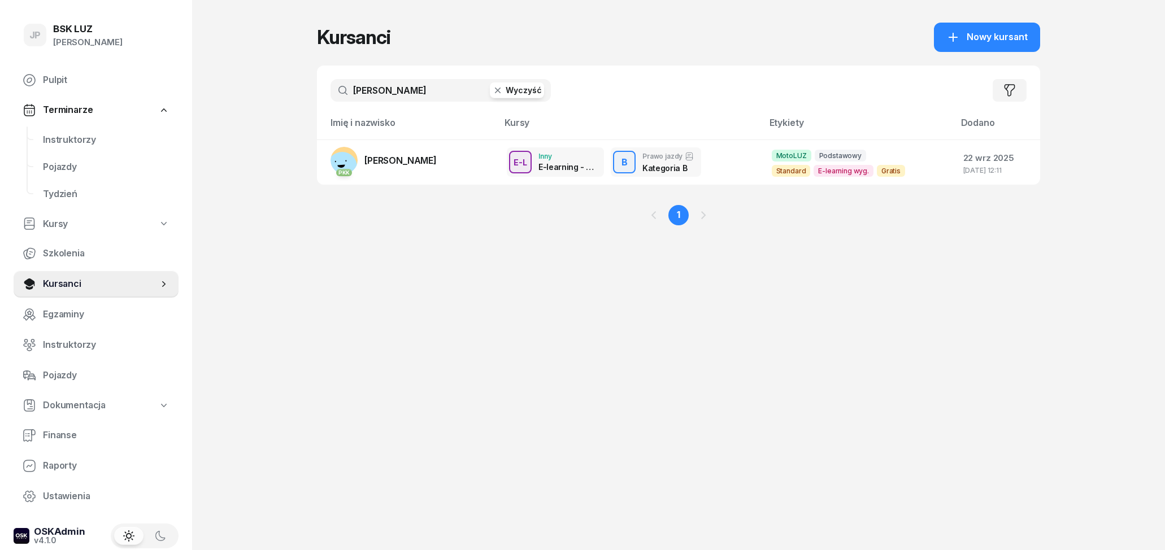 The image size is (1165, 550). Describe the element at coordinates (441, 90) in the screenshot. I see `input: Szukaj` at that location.